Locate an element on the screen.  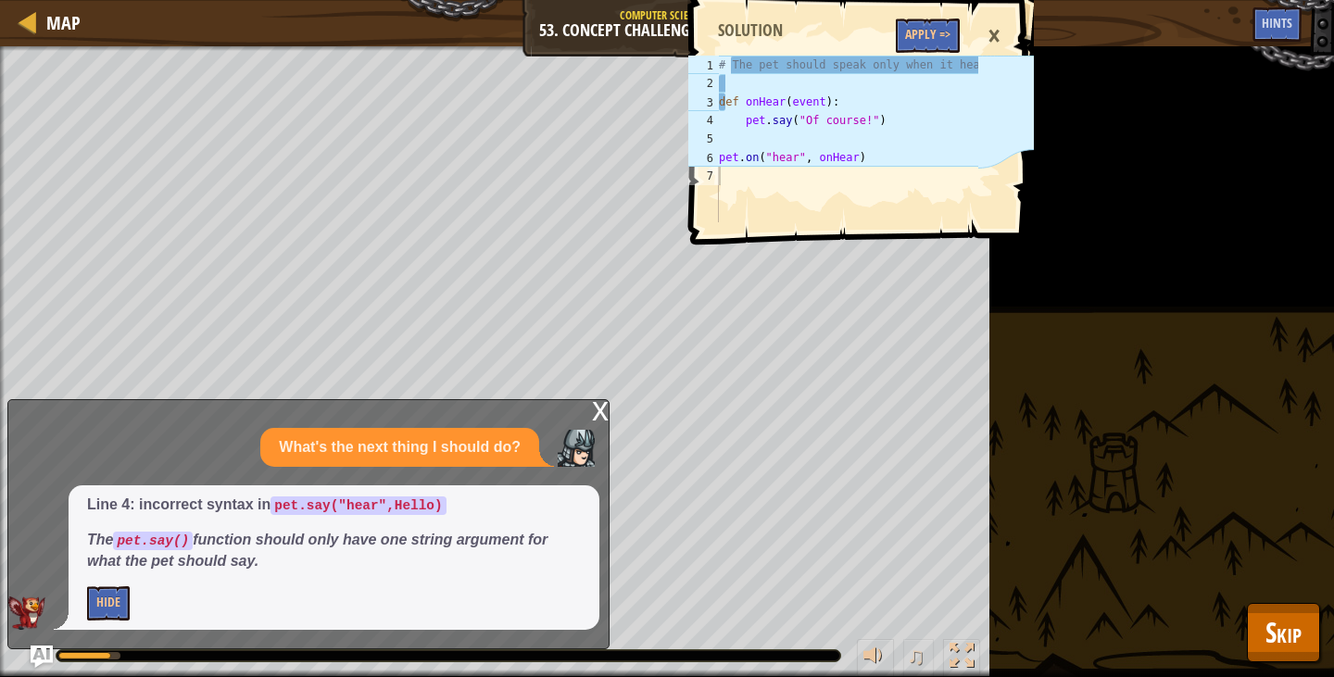
img: Player is located at coordinates (576, 448).